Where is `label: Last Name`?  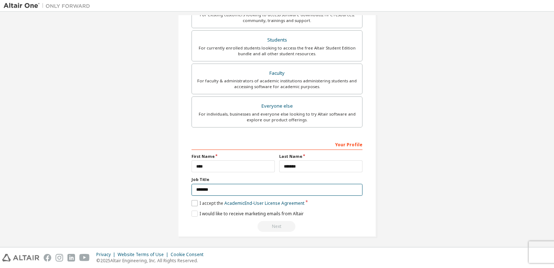
label: Last Name is located at coordinates (321, 156).